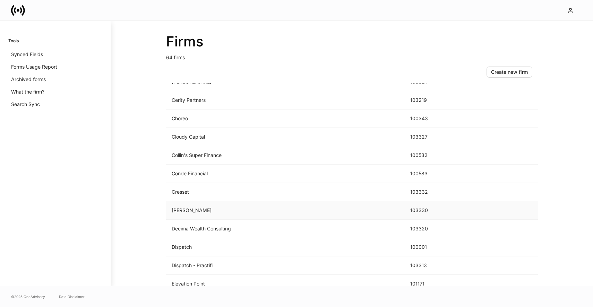 Image resolution: width=593 pixels, height=307 pixels. I want to click on span: © 2025 OneAdvisory, so click(28, 297).